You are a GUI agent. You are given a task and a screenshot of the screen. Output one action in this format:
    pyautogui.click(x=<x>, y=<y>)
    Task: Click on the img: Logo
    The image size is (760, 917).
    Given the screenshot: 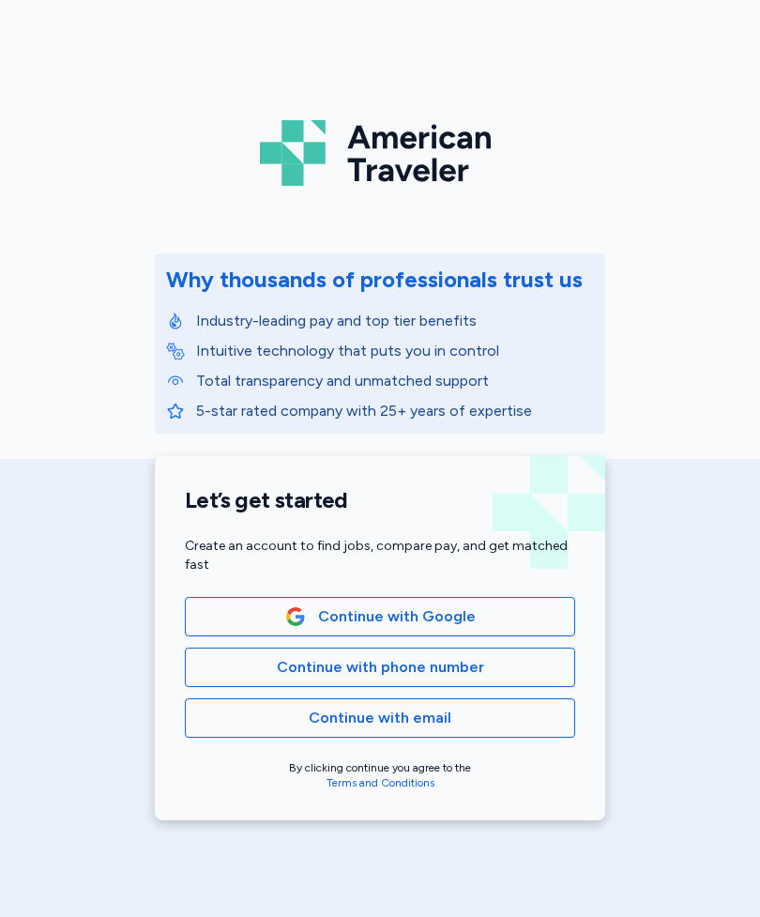 What is the action you would take?
    pyautogui.click(x=380, y=153)
    